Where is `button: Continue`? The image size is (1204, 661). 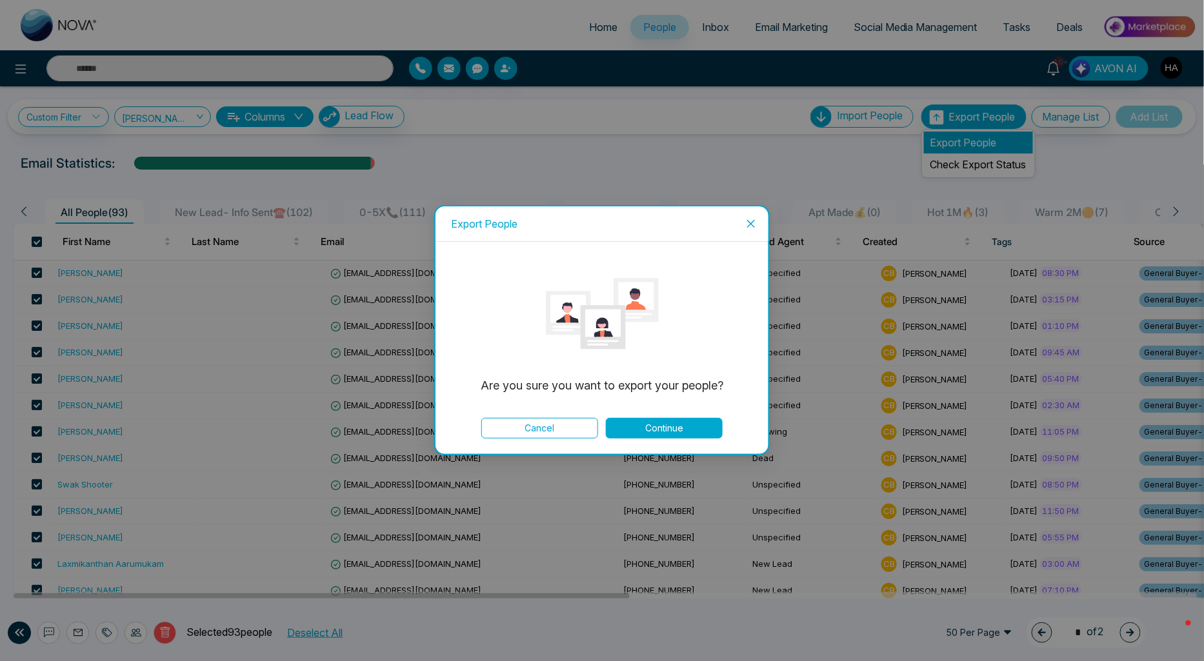
button: Continue is located at coordinates (664, 429).